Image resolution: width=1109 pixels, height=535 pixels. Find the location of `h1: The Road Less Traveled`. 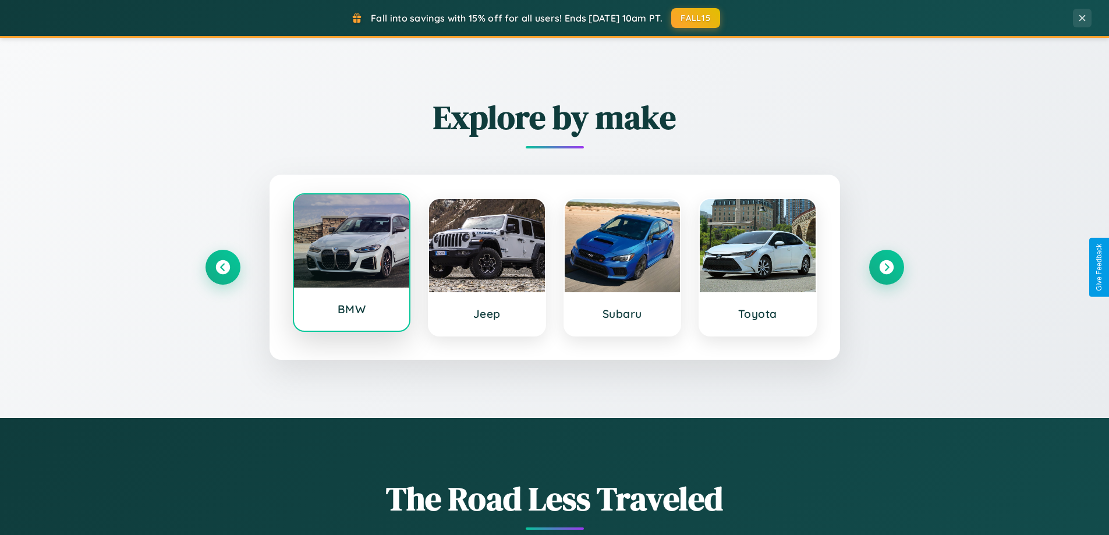

h1: The Road Less Traveled is located at coordinates (555, 498).